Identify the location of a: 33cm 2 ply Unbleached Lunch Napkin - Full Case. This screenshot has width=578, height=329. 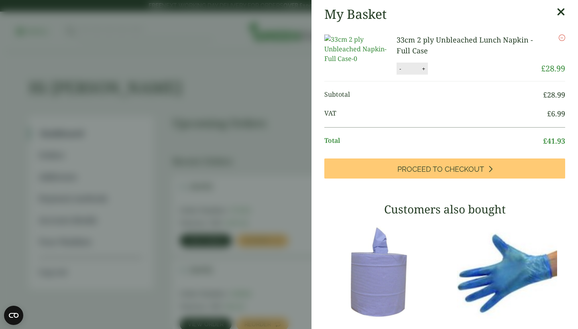
(465, 45).